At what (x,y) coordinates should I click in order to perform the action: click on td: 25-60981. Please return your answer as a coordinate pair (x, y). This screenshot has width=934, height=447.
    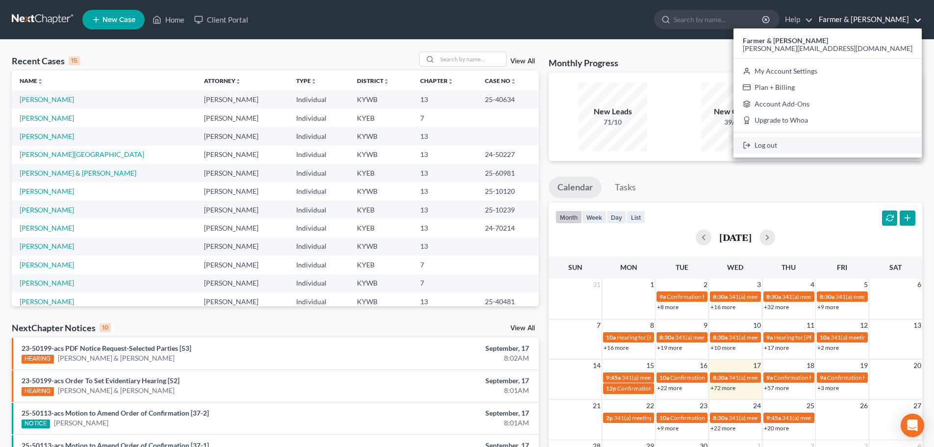
    Looking at the image, I should click on (508, 173).